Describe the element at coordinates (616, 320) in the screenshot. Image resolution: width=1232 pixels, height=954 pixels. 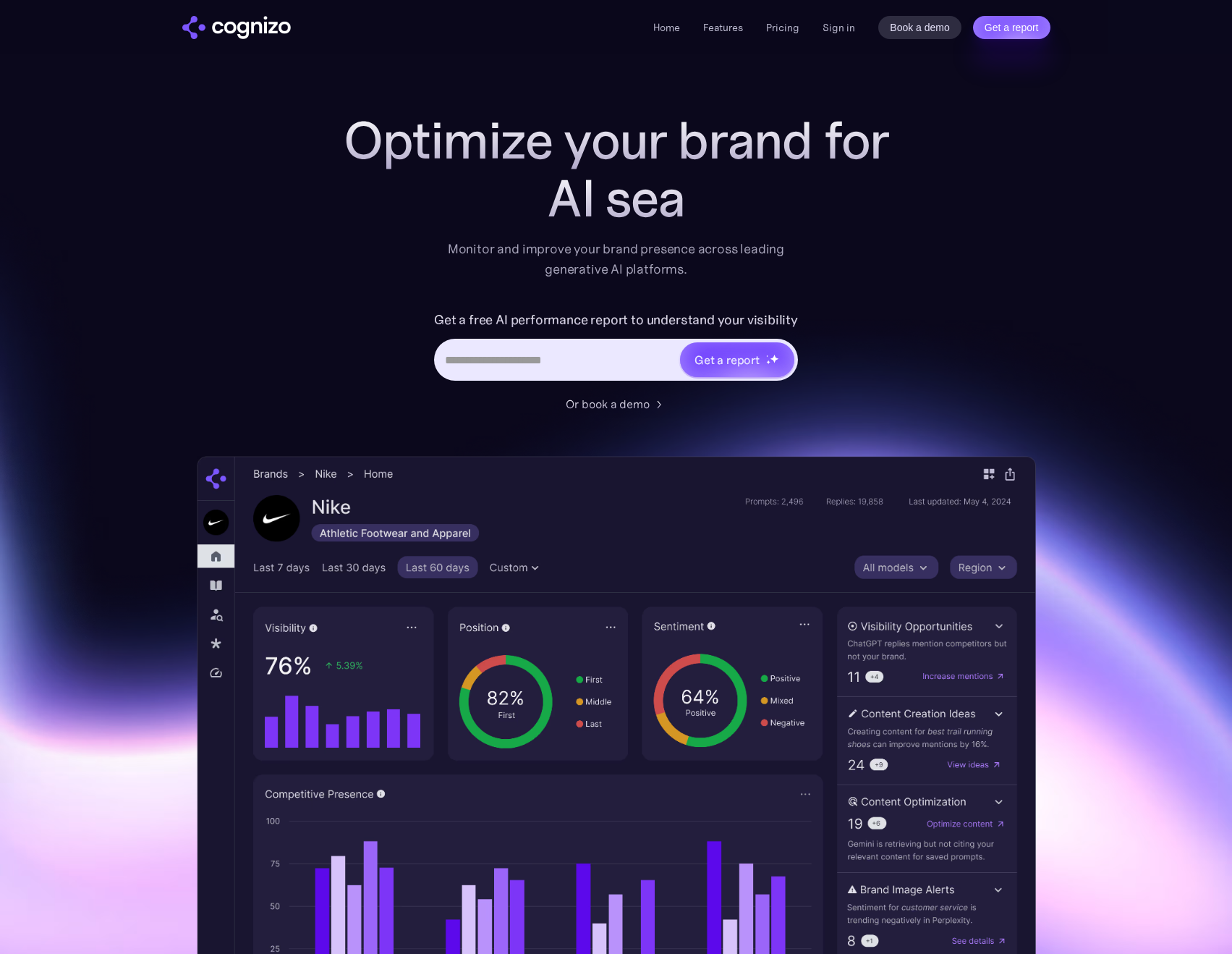
I see `label: Get a free AI performance report to understand your visibility` at that location.